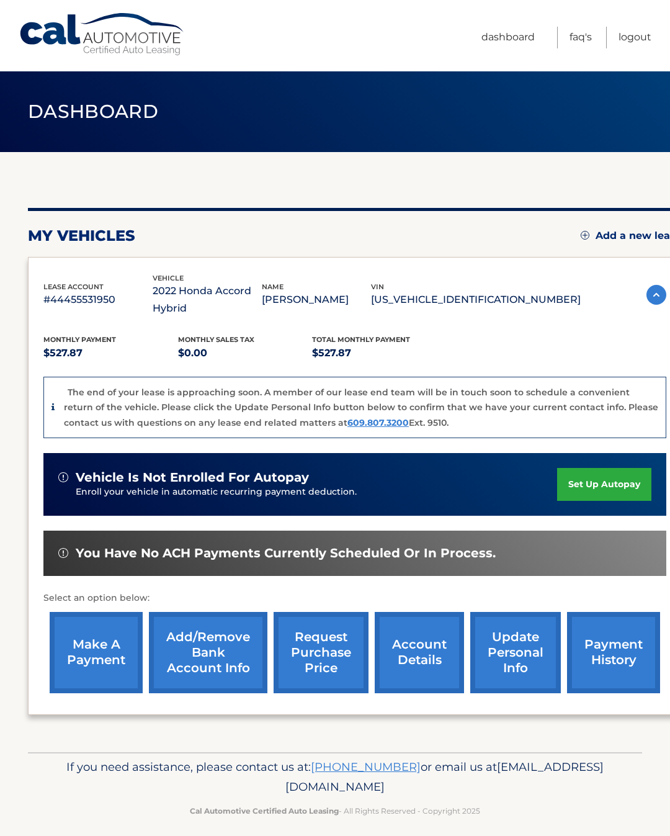 This screenshot has width=670, height=836. What do you see at coordinates (581, 37) in the screenshot?
I see `a: FAQ's` at bounding box center [581, 37].